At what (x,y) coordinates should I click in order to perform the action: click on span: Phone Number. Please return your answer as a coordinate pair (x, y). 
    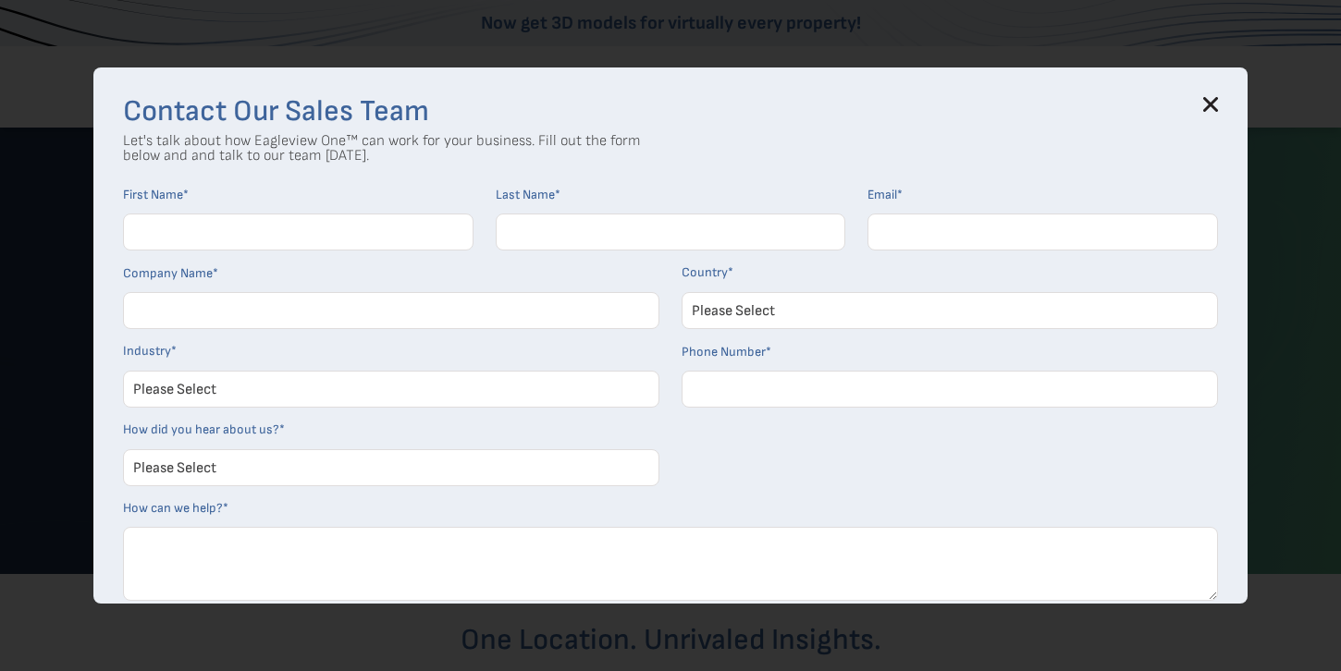
    Looking at the image, I should click on (723, 351).